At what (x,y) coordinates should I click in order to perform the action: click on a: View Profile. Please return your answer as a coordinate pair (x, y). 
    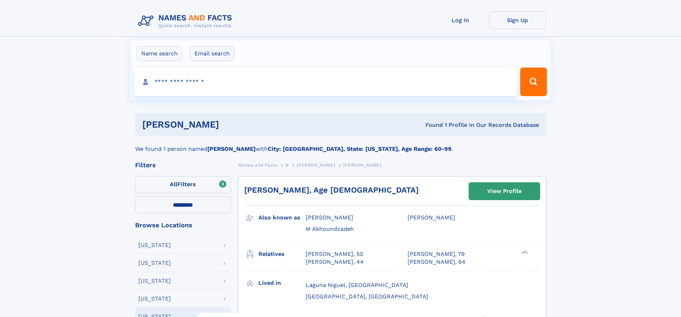
    Looking at the image, I should click on (505, 191).